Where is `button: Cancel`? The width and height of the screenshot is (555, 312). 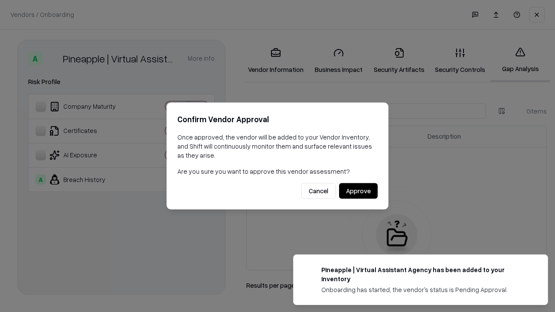 button: Cancel is located at coordinates (318, 191).